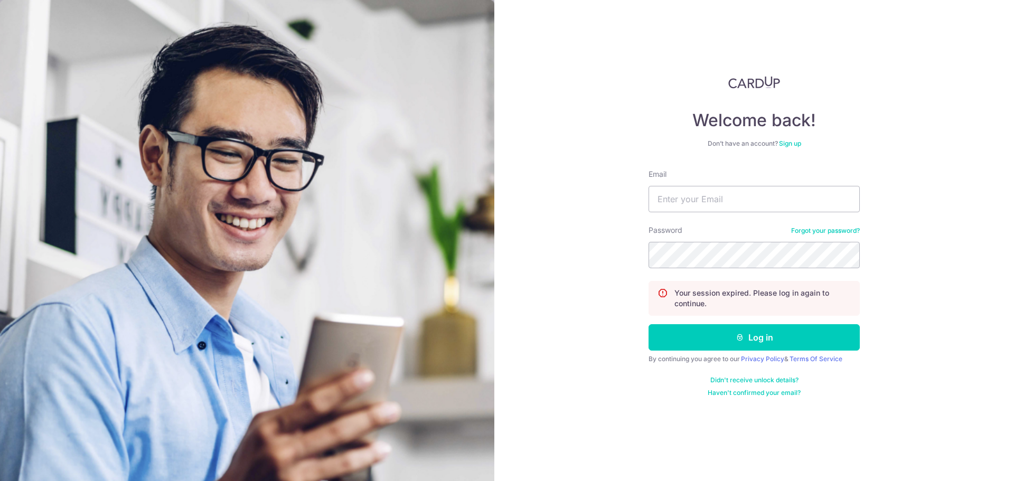 This screenshot has height=481, width=1014. I want to click on input: Enter your Email, so click(754, 199).